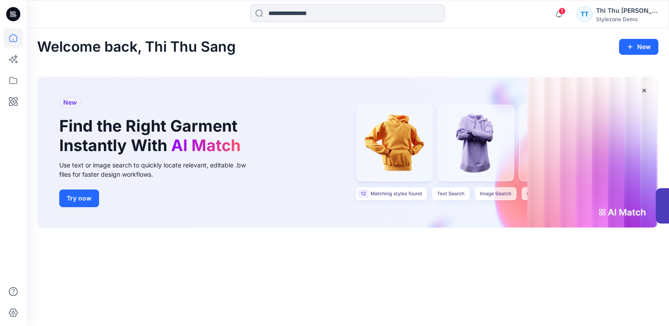  Describe the element at coordinates (159, 170) in the screenshot. I see `div: Use text or image search to quickly locate relevant, editable .bw files for faster design workflows.` at that location.